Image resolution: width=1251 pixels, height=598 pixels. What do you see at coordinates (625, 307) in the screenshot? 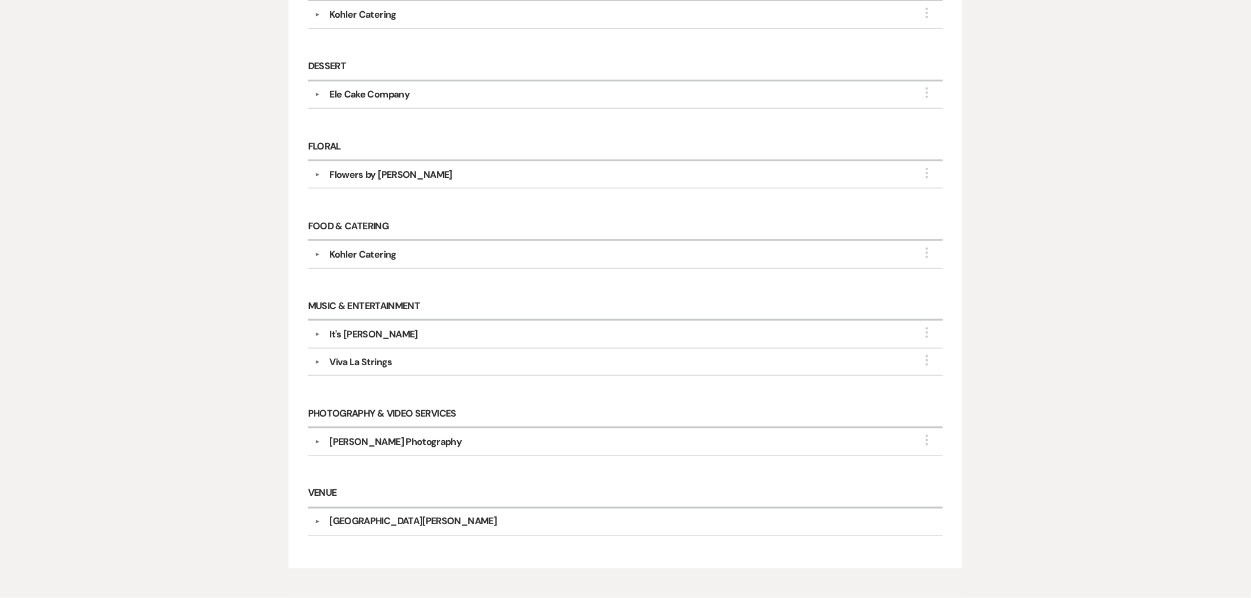
I see `h6: Music & Entertainment` at bounding box center [625, 307].